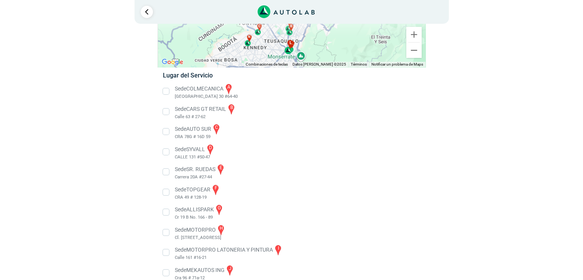  What do you see at coordinates (359, 64) in the screenshot?
I see `a: Términos (se abre en una nueva pestaña)` at bounding box center [359, 64].